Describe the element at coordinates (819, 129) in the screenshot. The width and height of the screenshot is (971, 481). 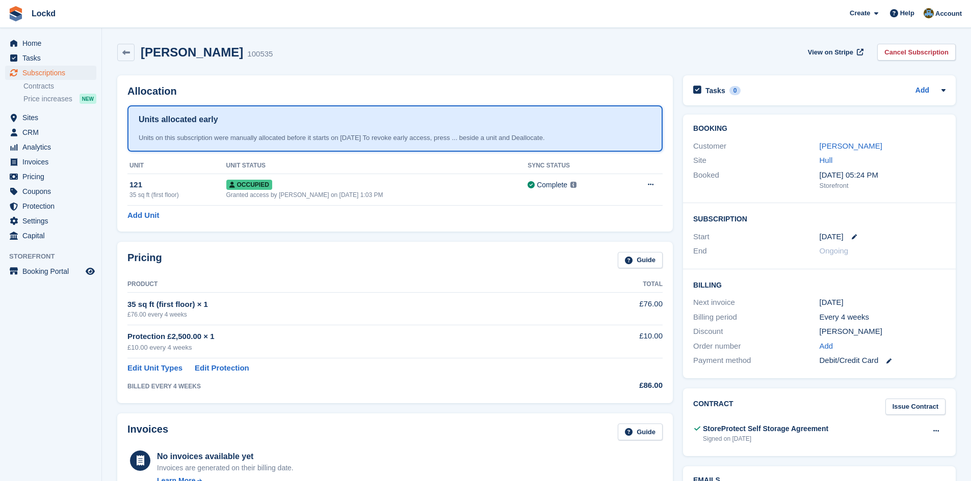
I see `h2: Booking` at that location.